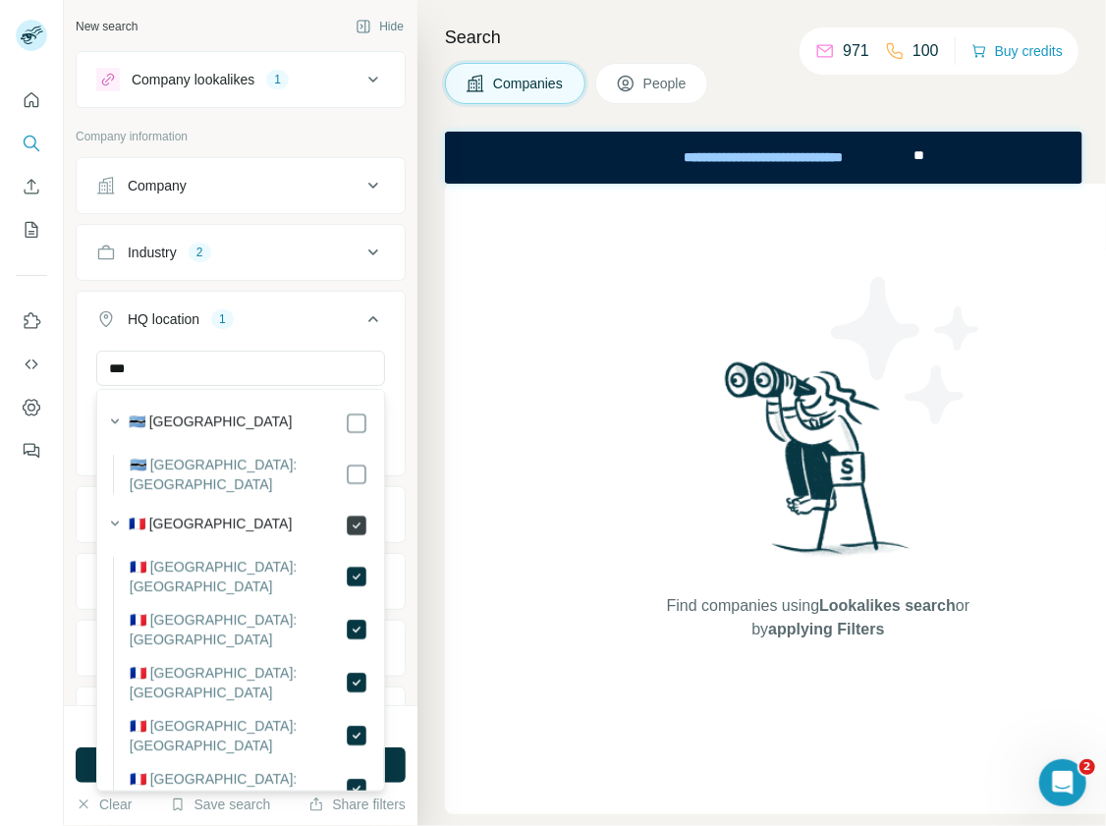  Describe the element at coordinates (241, 186) in the screenshot. I see `button: Company` at that location.